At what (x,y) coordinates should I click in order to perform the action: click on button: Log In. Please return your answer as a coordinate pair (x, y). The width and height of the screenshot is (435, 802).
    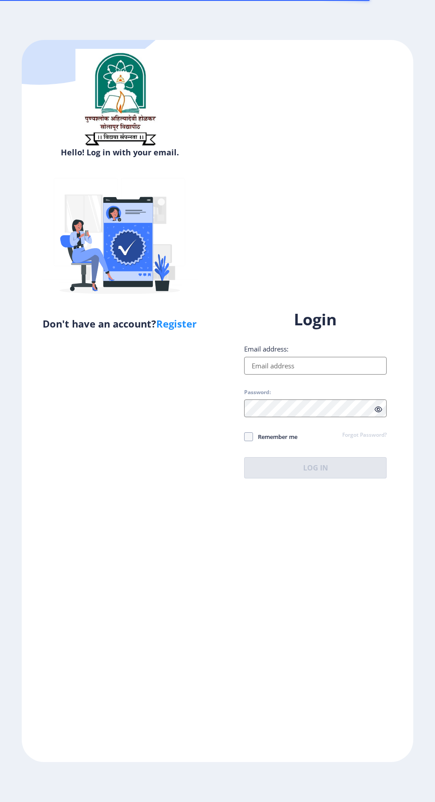
    Looking at the image, I should click on (315, 468).